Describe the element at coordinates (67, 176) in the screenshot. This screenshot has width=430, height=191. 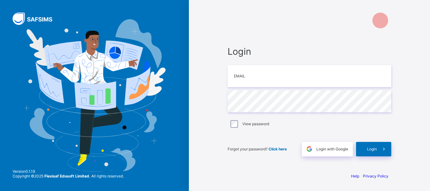
I see `strong: Flexisaf Edusoft Limited.` at that location.